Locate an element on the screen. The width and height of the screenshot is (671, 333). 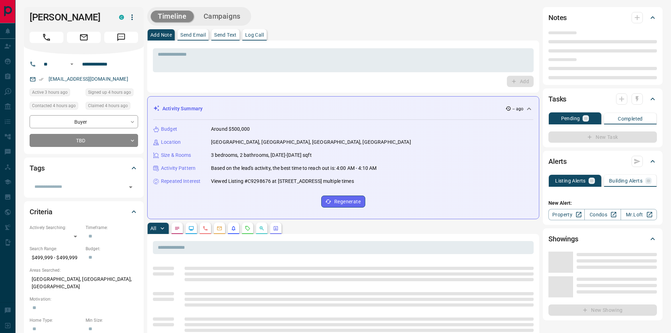
svg: Opportunities is located at coordinates (262, 228).